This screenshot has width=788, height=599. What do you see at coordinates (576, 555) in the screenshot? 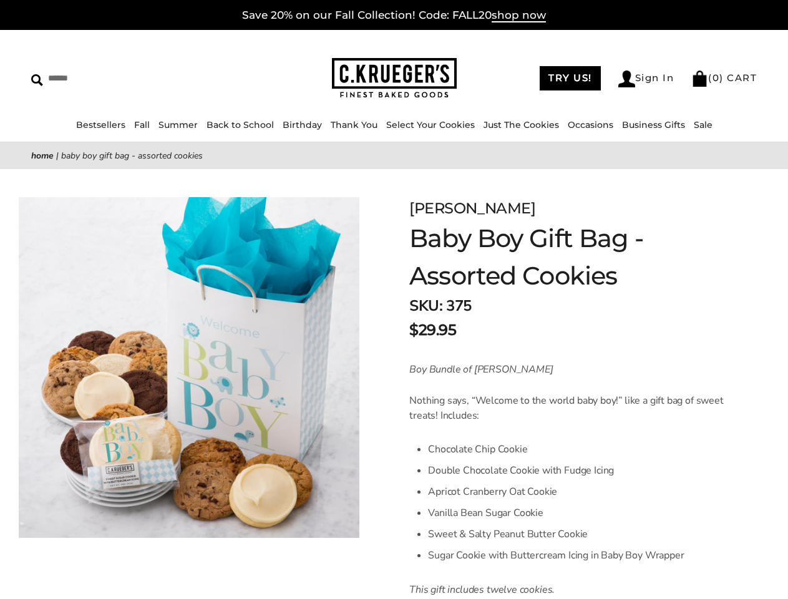
I see `li: Sugar Cookie with Buttercream Icing in Baby Boy Wrapper` at bounding box center [576, 555].